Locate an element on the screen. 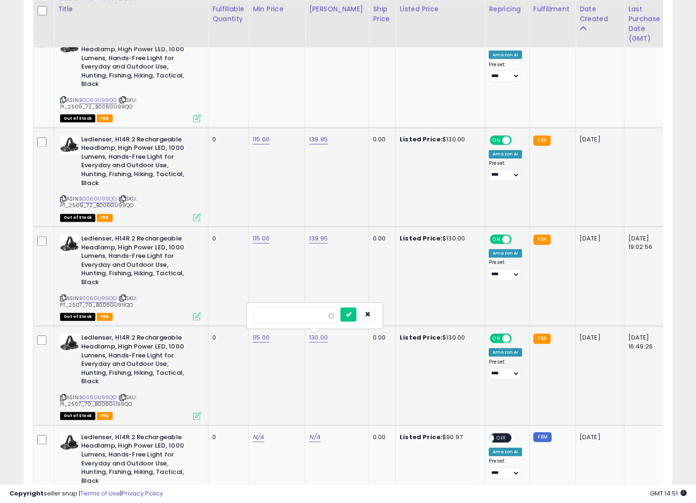 The image size is (696, 503). div: Listed Price is located at coordinates (440, 9).